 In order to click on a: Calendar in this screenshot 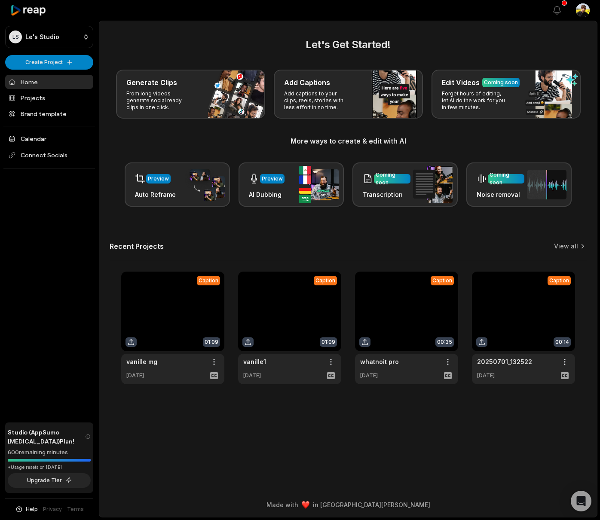, I will do `click(49, 138)`.